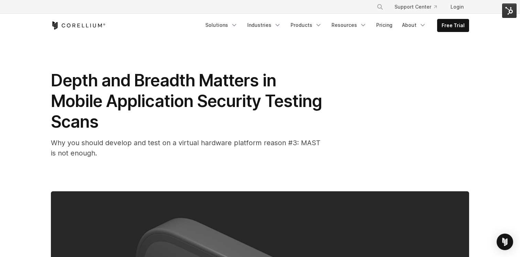 The image size is (520, 257). What do you see at coordinates (349, 25) in the screenshot?
I see `a: Resources` at bounding box center [349, 25].